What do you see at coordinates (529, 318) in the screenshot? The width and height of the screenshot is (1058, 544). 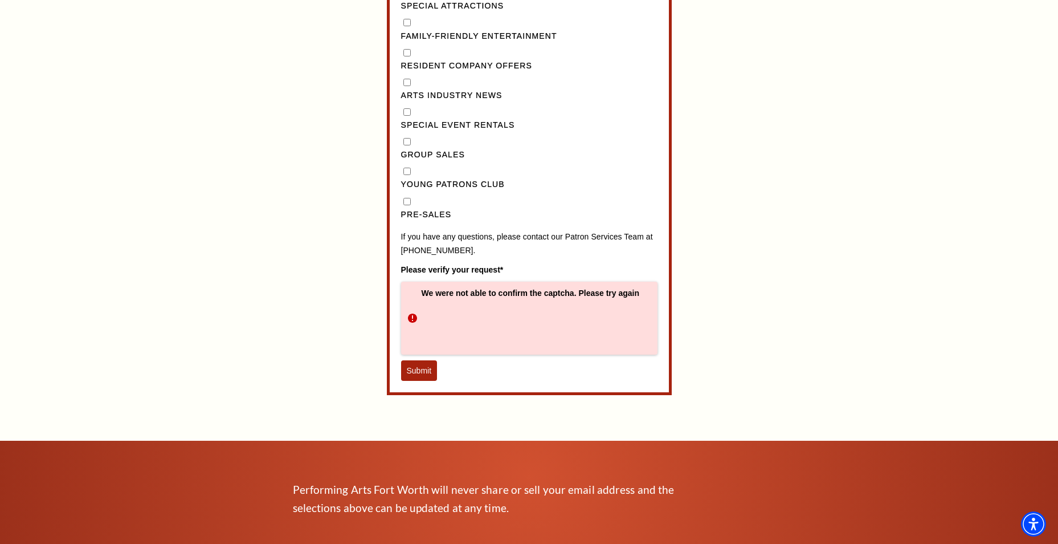 I see `div: We were not able to confirm the captcha. Please try again` at bounding box center [529, 318].